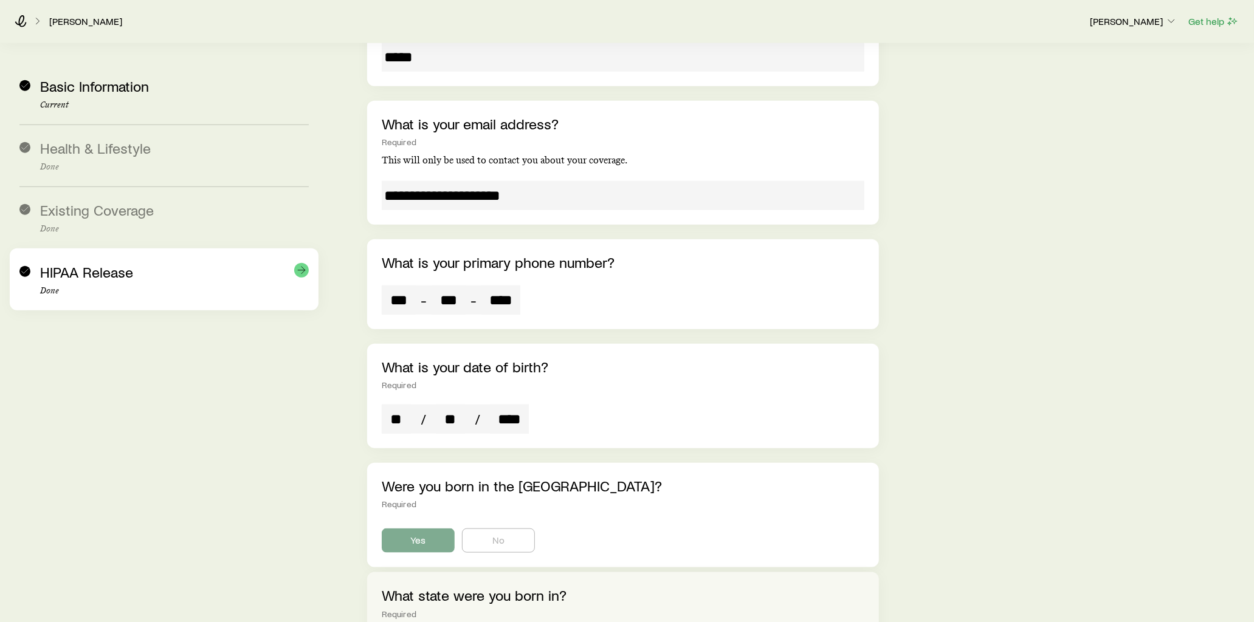  What do you see at coordinates (498, 541) in the screenshot?
I see `button: No` at bounding box center [498, 541].